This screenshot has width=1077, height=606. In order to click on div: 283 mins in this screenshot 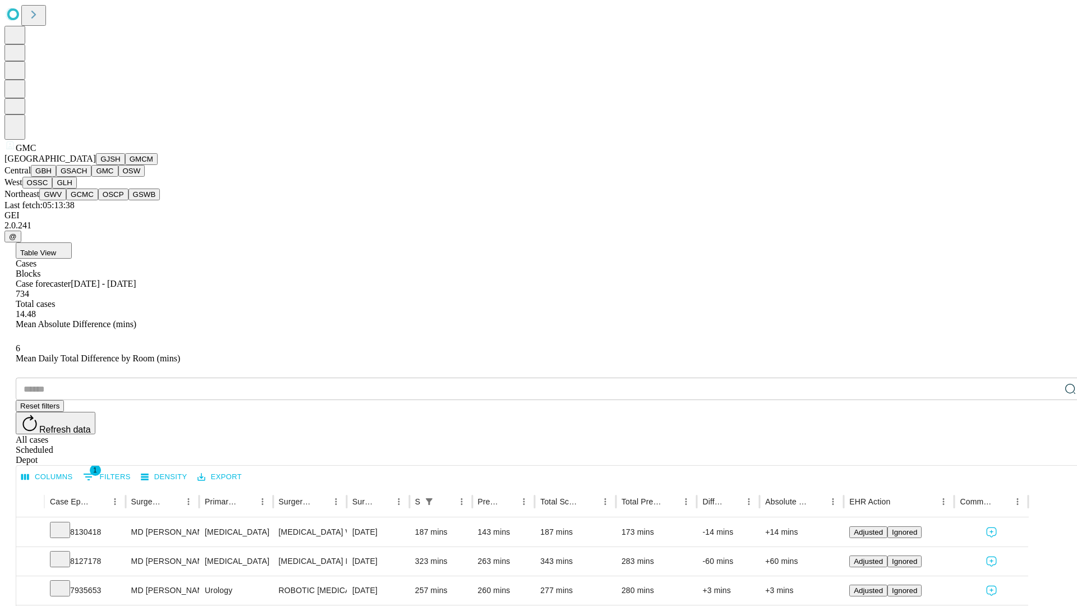, I will do `click(656, 561)`.